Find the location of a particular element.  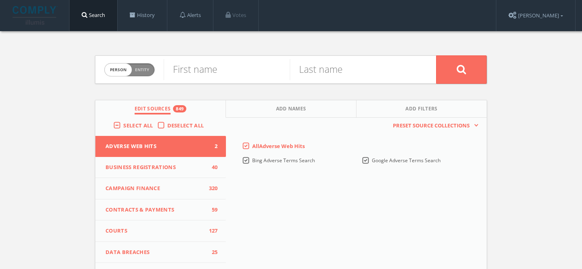

span: Campaign Finance is located at coordinates (156, 188).